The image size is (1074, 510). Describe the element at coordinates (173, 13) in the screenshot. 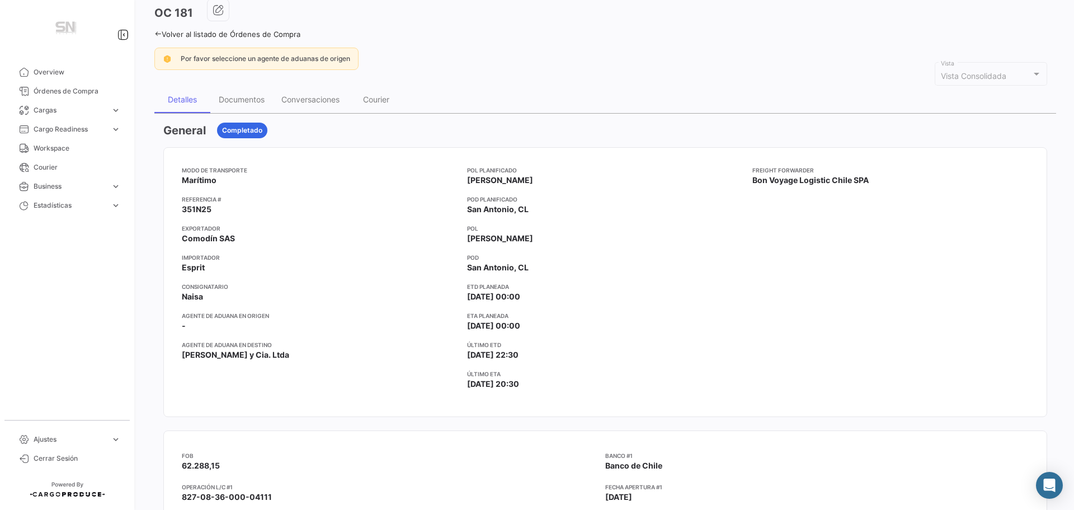

I see `h3: OC 181` at that location.